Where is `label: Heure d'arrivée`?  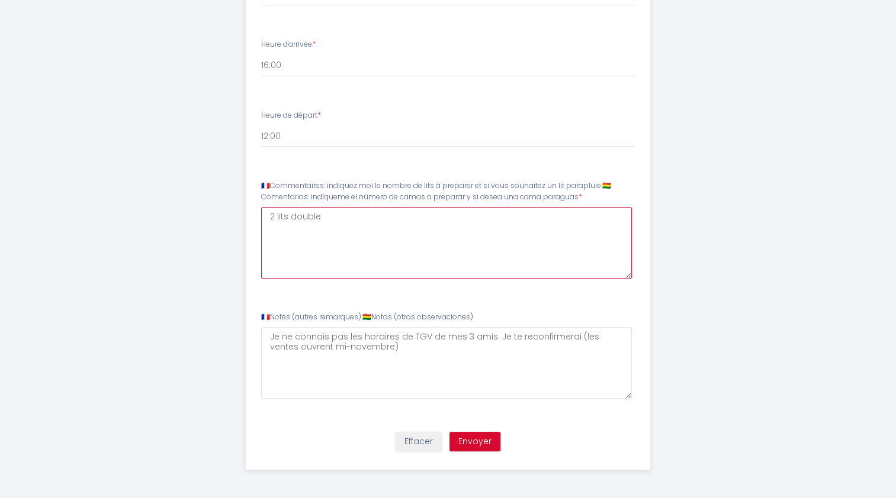 label: Heure d'arrivée is located at coordinates (288, 44).